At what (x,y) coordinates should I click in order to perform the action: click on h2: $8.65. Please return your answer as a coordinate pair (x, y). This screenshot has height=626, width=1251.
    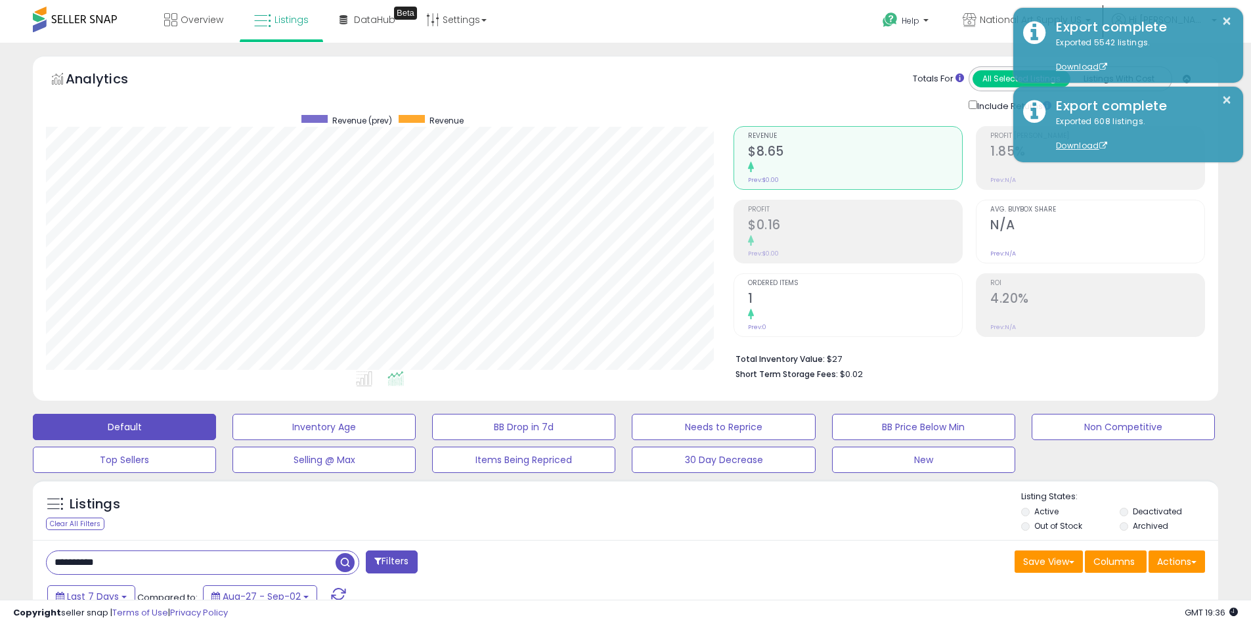
    Looking at the image, I should click on (855, 152).